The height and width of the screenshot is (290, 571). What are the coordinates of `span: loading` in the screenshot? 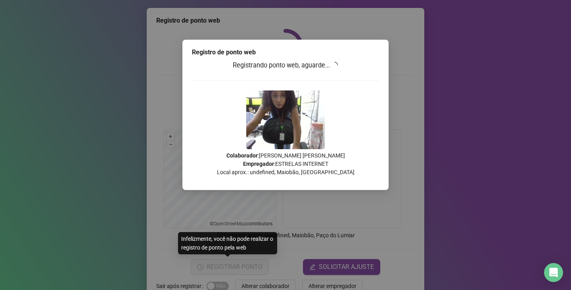 It's located at (335, 65).